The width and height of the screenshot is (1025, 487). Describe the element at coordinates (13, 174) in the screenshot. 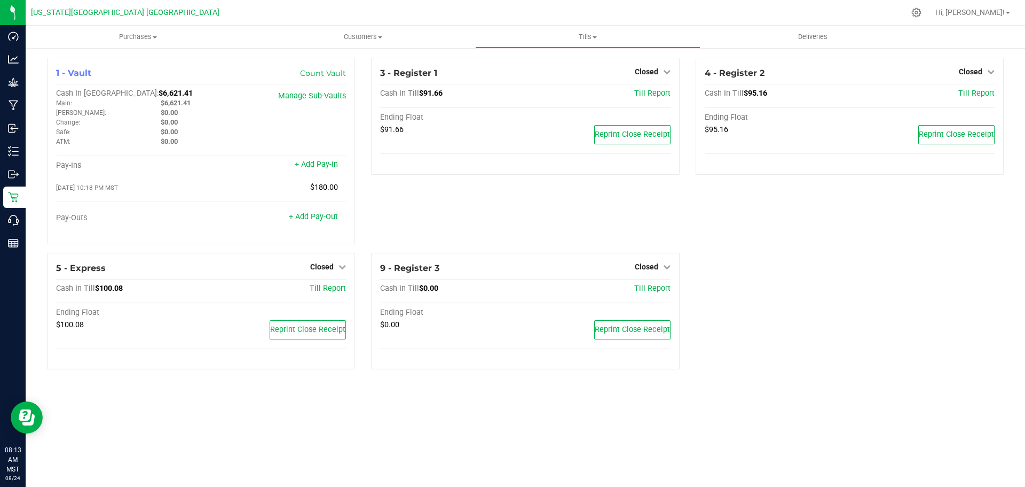

I see `inline-svg: Outbound` at that location.